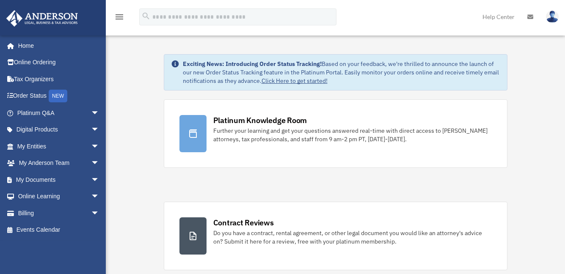  Describe the element at coordinates (59, 63) in the screenshot. I see `a: Online Ordering` at that location.